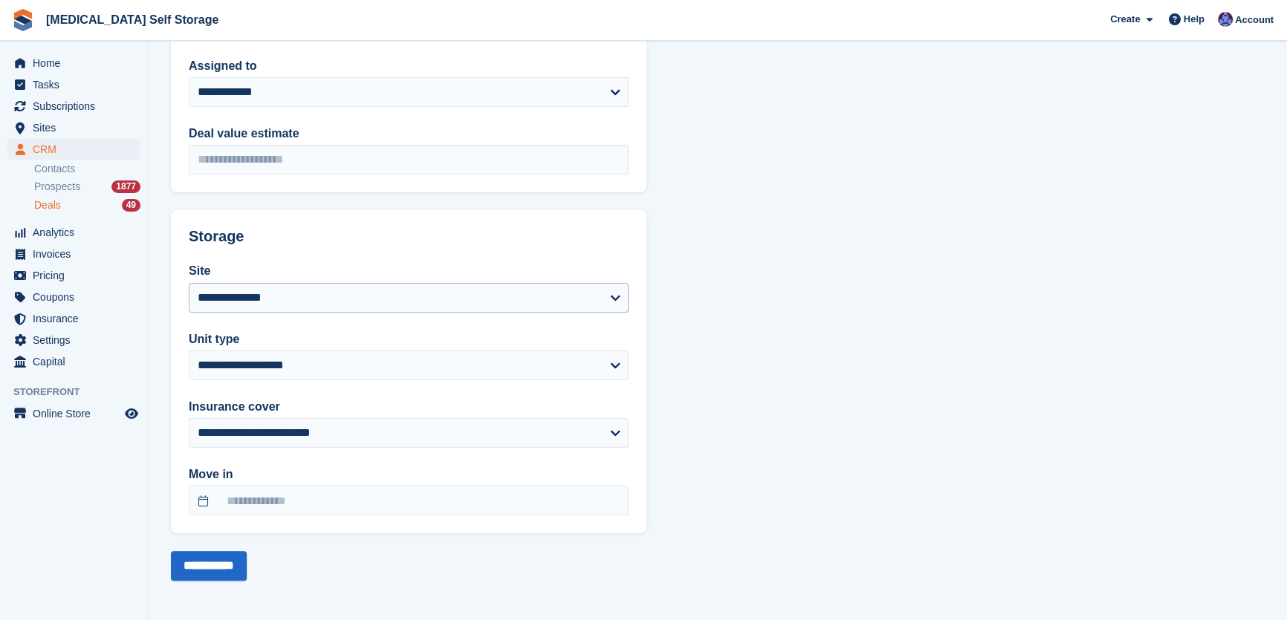 The height and width of the screenshot is (620, 1287). What do you see at coordinates (87, 186) in the screenshot?
I see `a: Prospects 1877` at bounding box center [87, 186].